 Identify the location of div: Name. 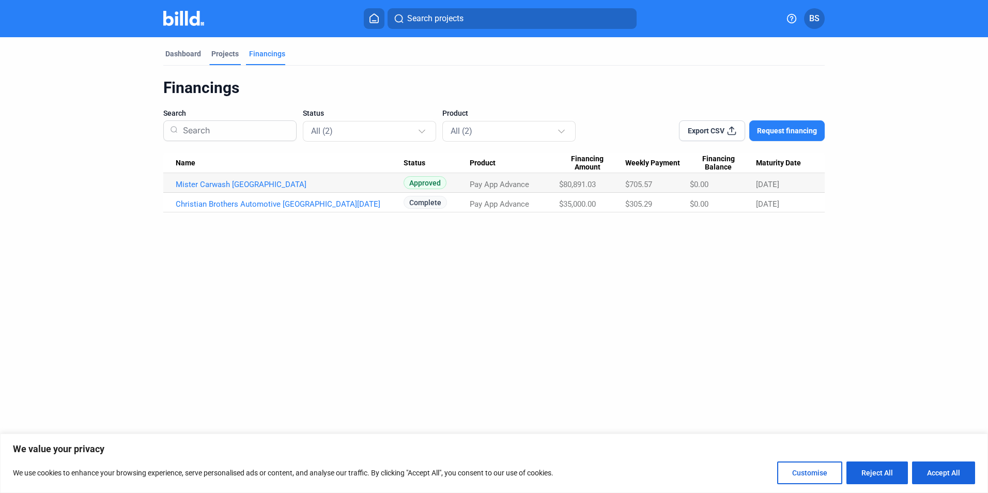
(289, 163).